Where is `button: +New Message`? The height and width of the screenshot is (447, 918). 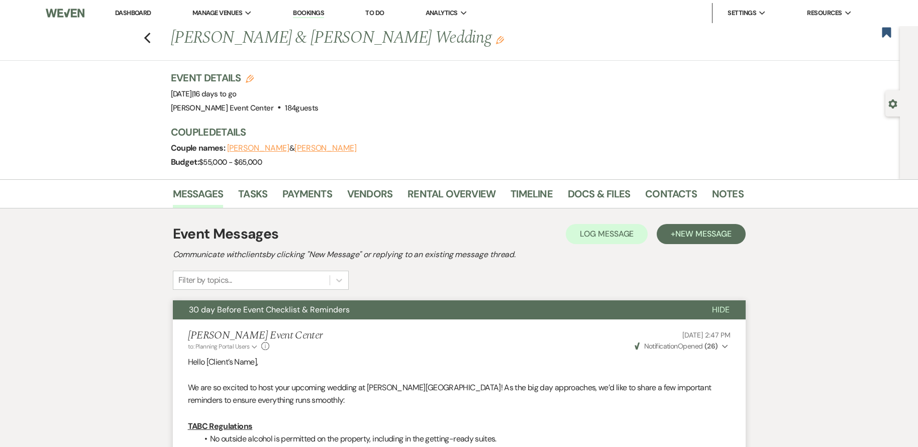
button: +New Message is located at coordinates (701, 234).